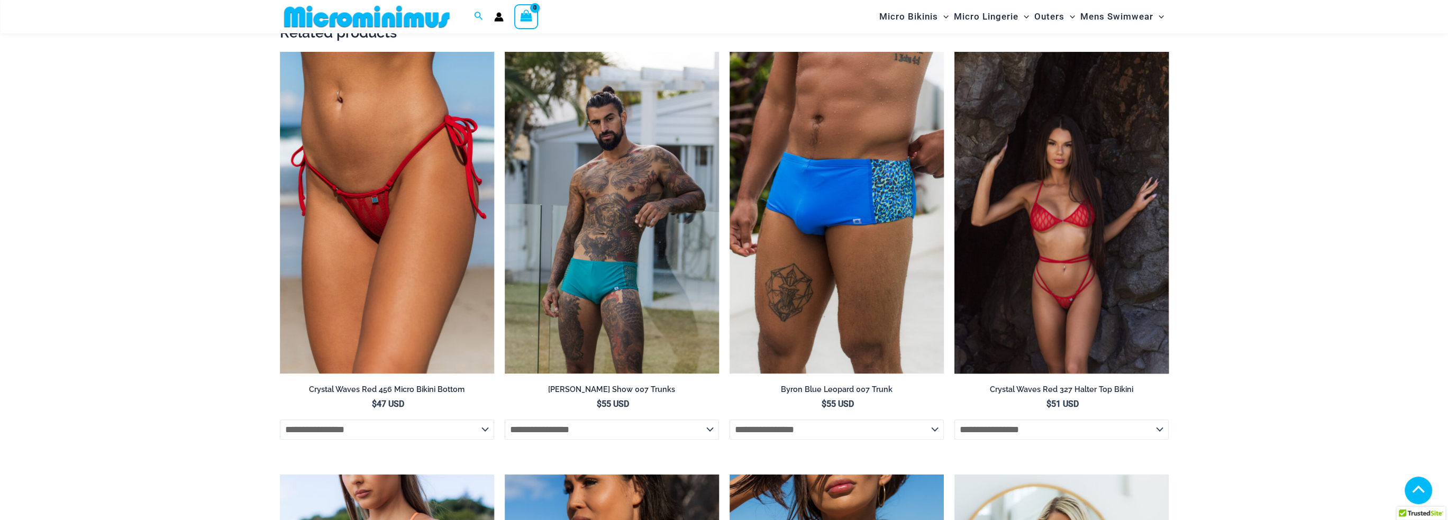  I want to click on img: Byron Blue Leopard 007 Trunk 11, so click(836, 213).